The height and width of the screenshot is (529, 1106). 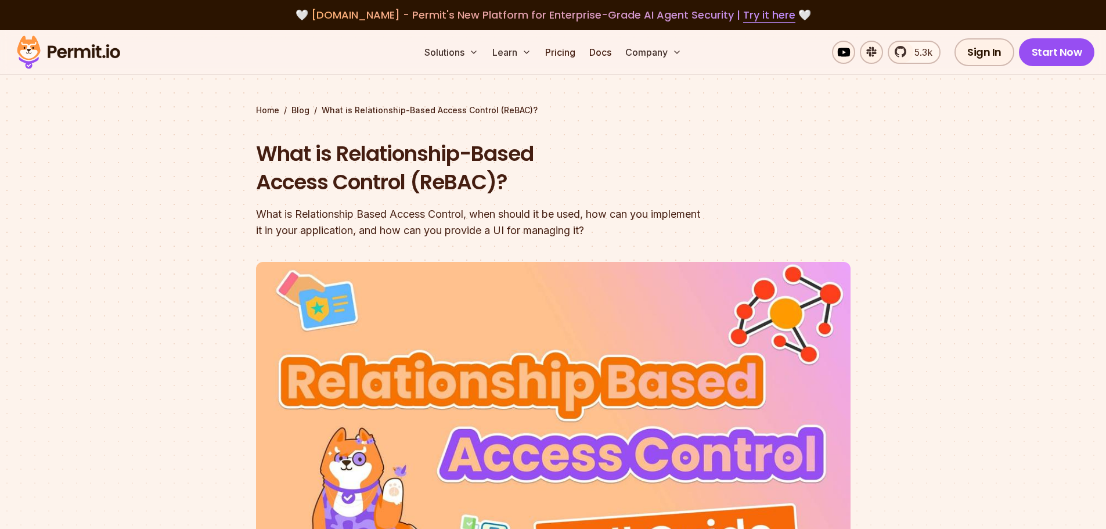 I want to click on a: Blog, so click(x=300, y=110).